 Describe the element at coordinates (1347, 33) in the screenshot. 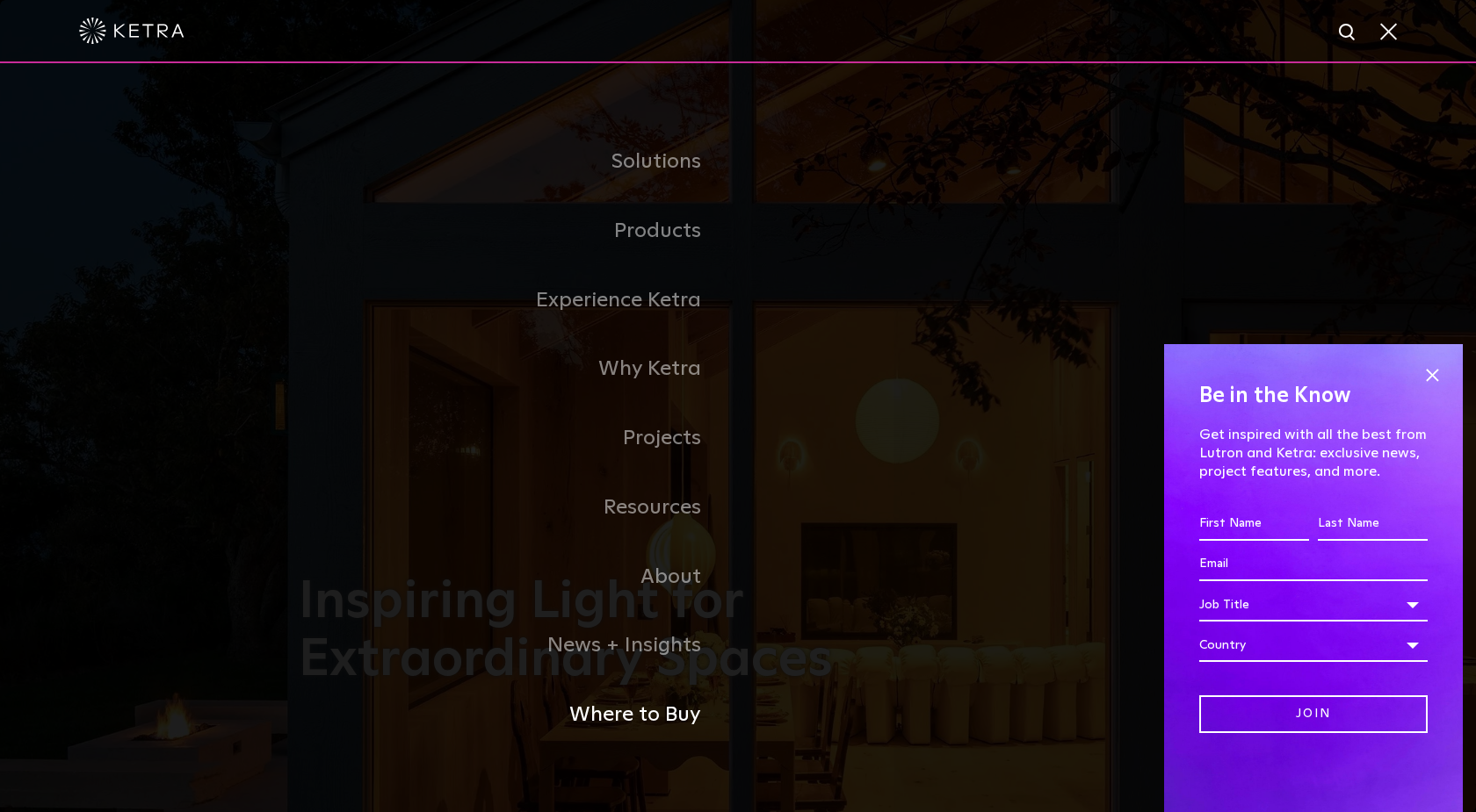

I see `img: search icon` at that location.